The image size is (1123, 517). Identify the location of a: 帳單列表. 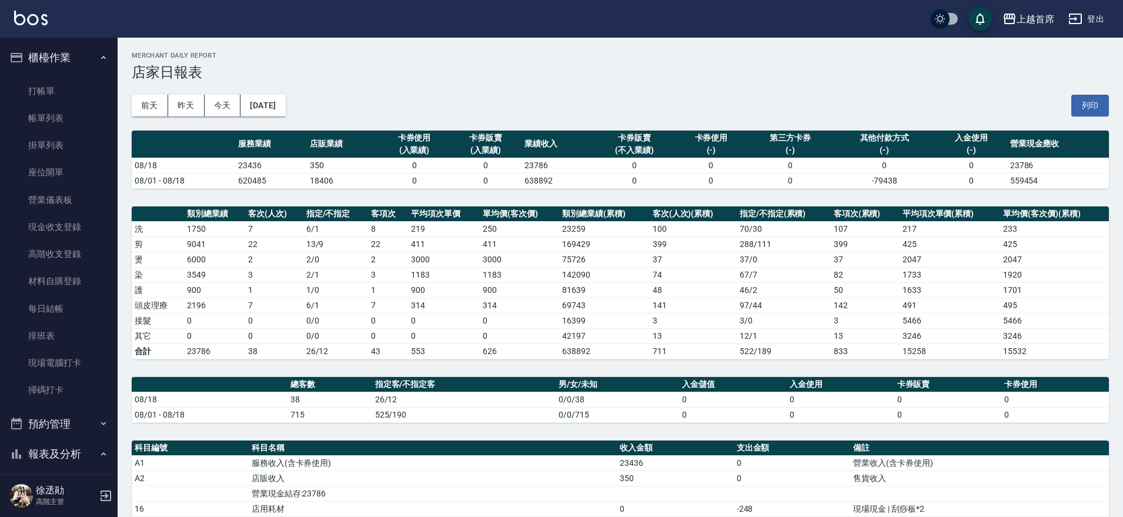
(59, 118).